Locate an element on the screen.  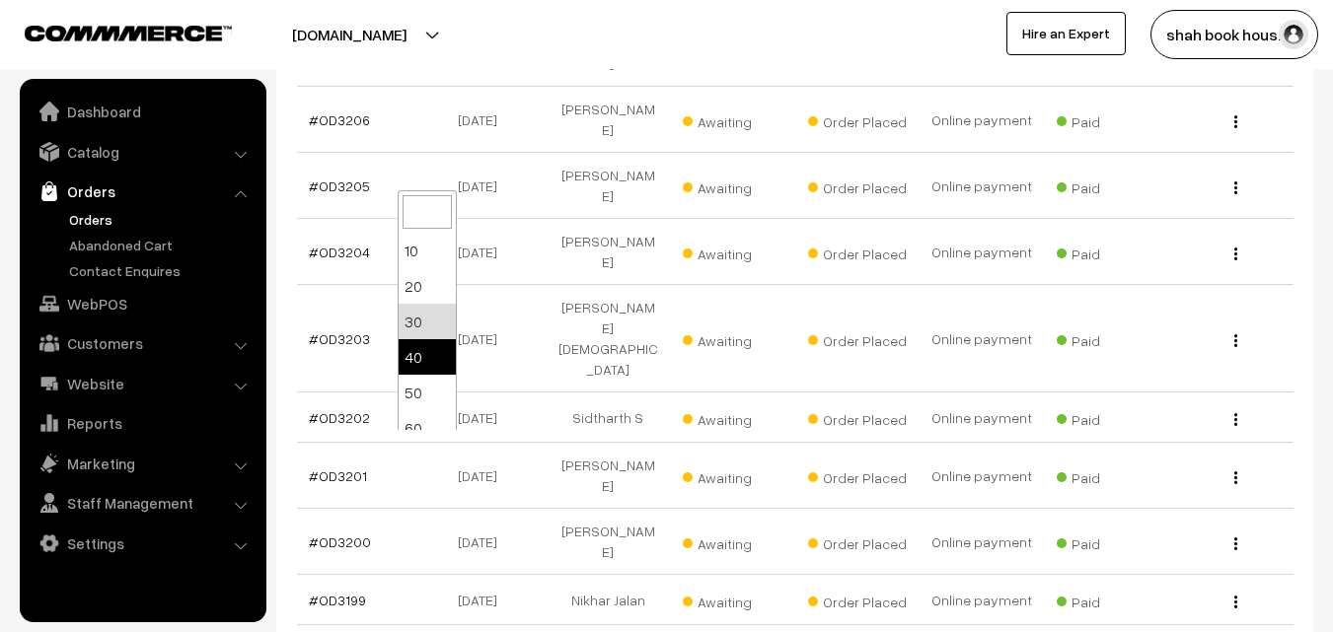
a: WebPOS is located at coordinates (142, 304).